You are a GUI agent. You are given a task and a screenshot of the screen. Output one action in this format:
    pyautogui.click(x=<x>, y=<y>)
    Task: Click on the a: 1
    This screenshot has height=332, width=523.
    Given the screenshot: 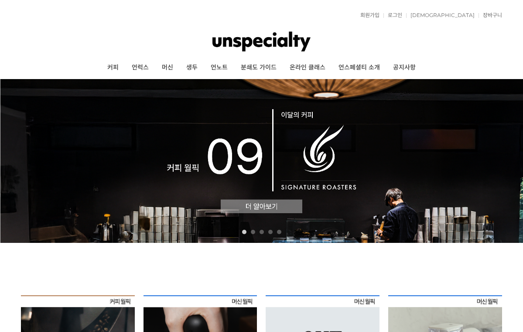 What is the action you would take?
    pyautogui.click(x=244, y=232)
    